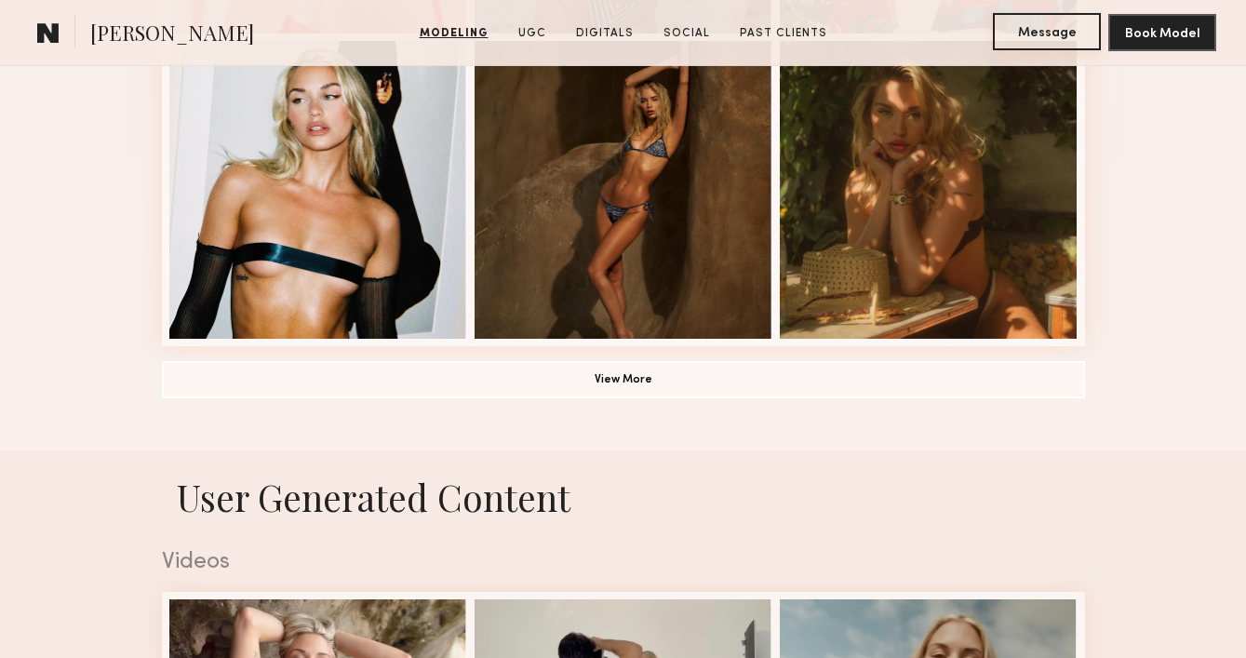 The height and width of the screenshot is (658, 1246). What do you see at coordinates (532, 34) in the screenshot?
I see `a: UGC` at bounding box center [532, 34].